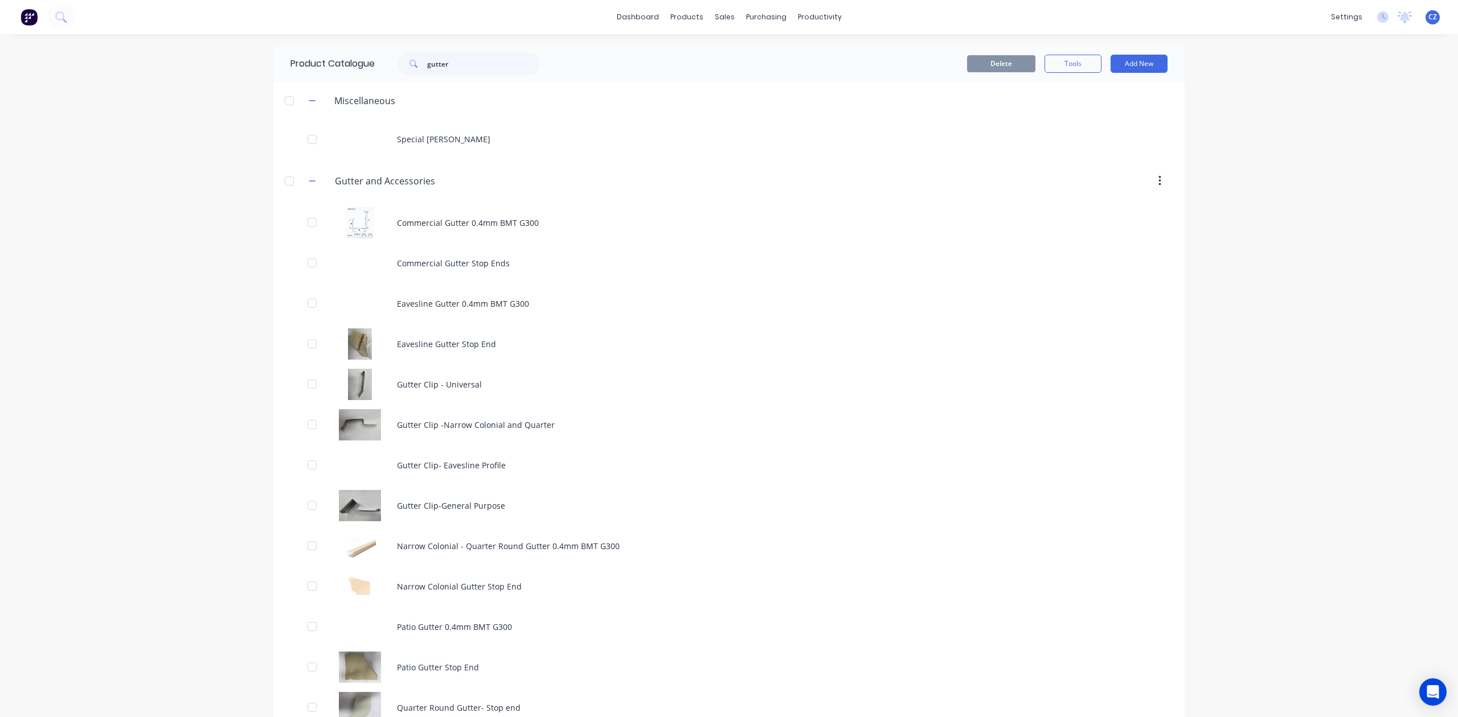 The width and height of the screenshot is (1458, 717). I want to click on div: Commercial Gutter 0.4mm BMT G300Commercial Gutter 0.4mm BMT G300, so click(729, 223).